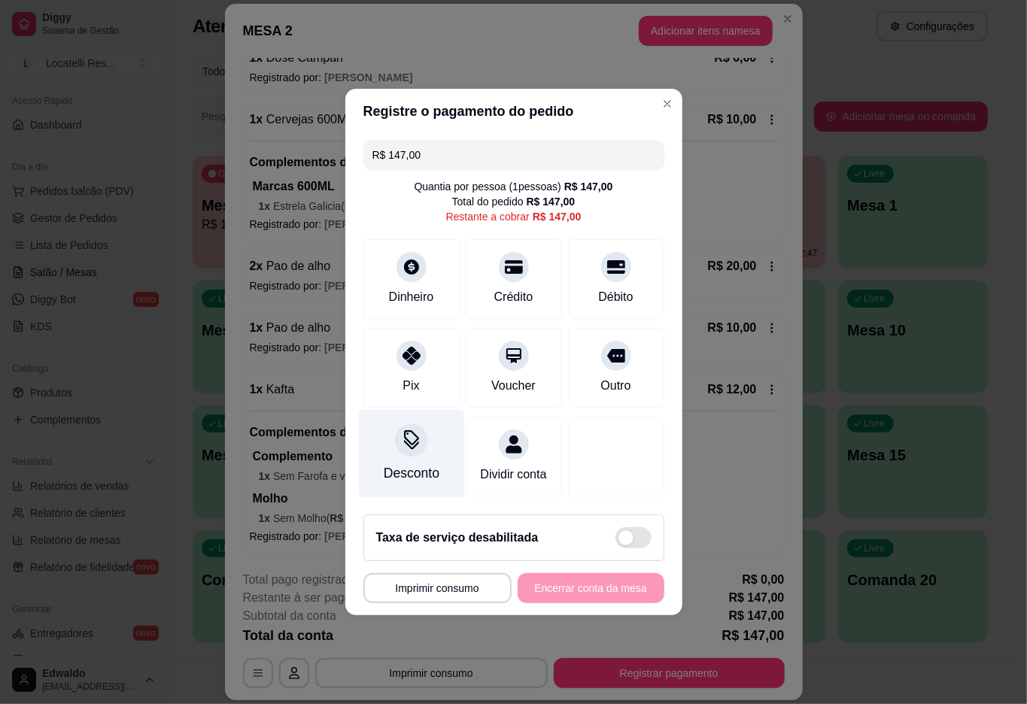  Describe the element at coordinates (513, 475) in the screenshot. I see `div: Dividir conta` at that location.